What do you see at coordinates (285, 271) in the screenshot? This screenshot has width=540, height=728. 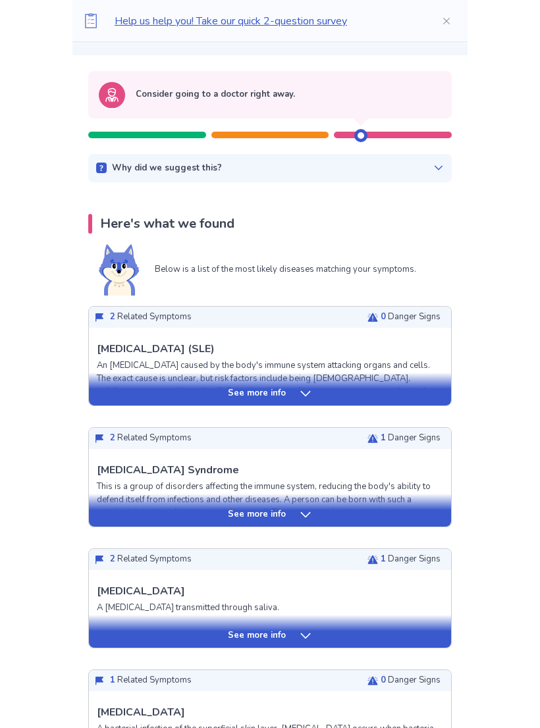 I see `p: Below is a list of the most likely diseases matching your symptoms.` at bounding box center [285, 271].